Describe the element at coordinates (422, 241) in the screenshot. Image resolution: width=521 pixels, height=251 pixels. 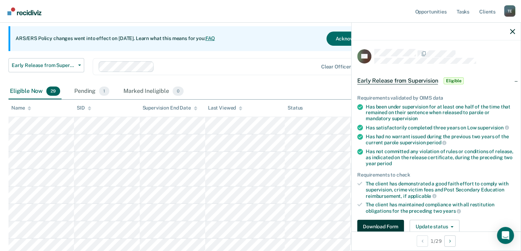
I see `button: Previous Opportunity` at that location.